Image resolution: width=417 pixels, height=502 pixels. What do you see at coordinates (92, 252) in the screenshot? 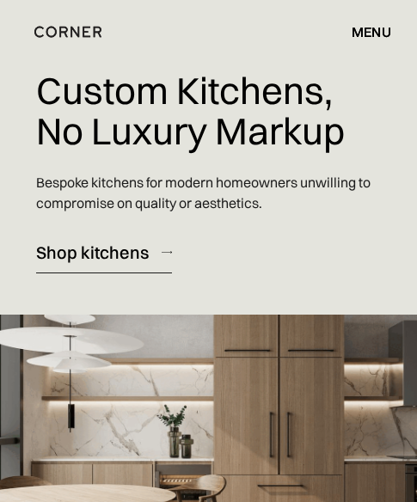
I see `div: Shop kitchens` at bounding box center [92, 252].